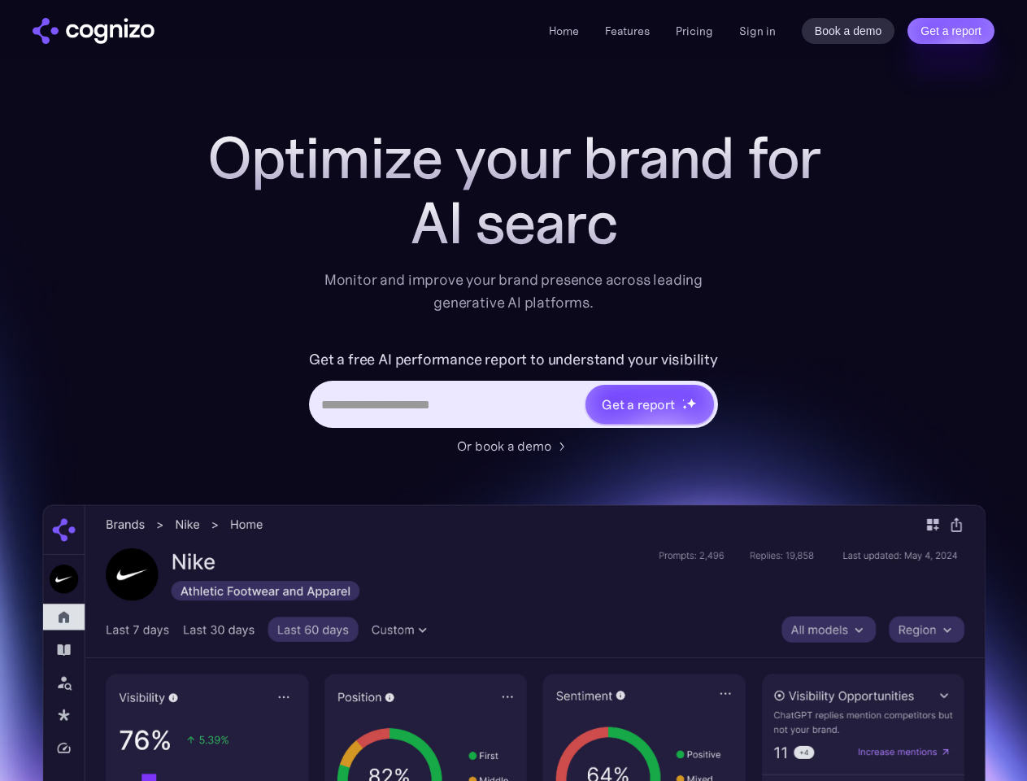 This screenshot has width=1027, height=781. What do you see at coordinates (639, 404) in the screenshot?
I see `div: Get a report` at bounding box center [639, 404].